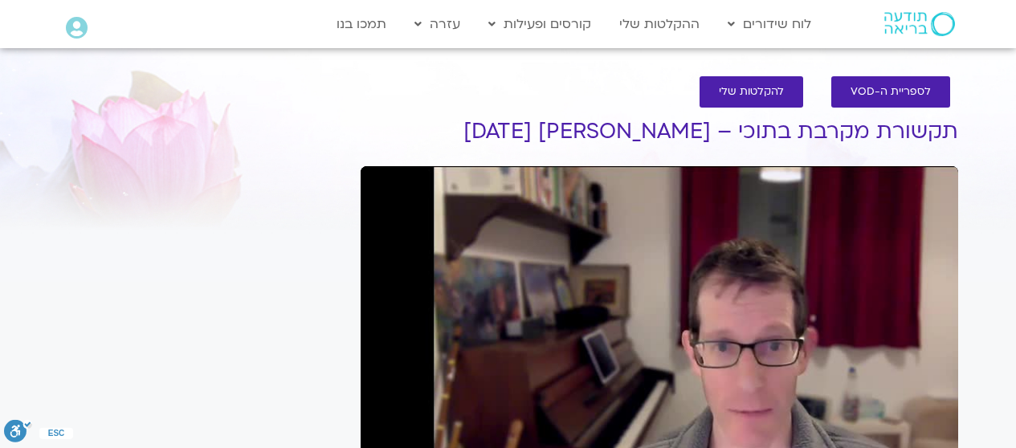 Image resolution: width=1016 pixels, height=448 pixels. What do you see at coordinates (751, 92) in the screenshot?
I see `span: להקלטות שלי` at bounding box center [751, 92].